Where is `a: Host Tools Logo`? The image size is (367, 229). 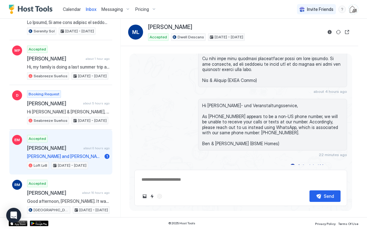
a: Host Tools Logo is located at coordinates (32, 9).